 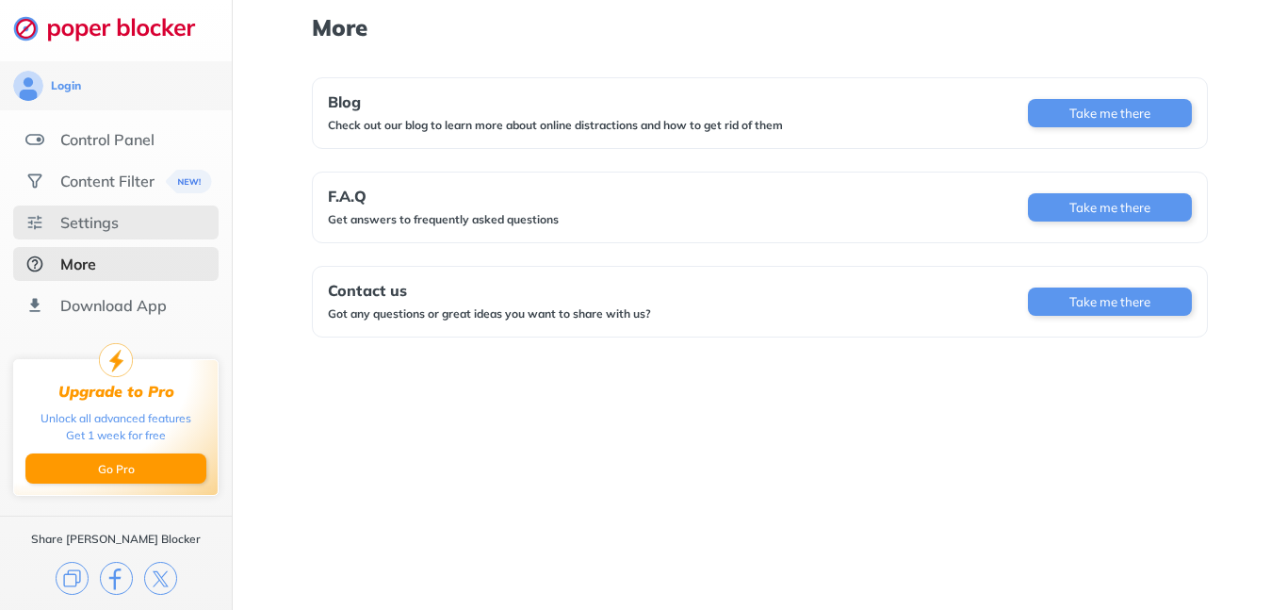 I want to click on div: Control Panel, so click(x=107, y=139).